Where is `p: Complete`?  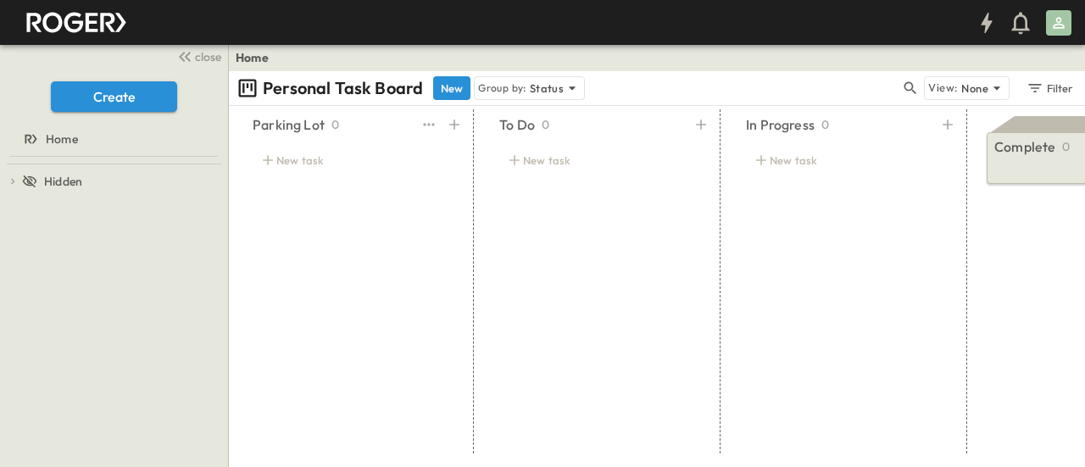
p: Complete is located at coordinates (1025, 147).